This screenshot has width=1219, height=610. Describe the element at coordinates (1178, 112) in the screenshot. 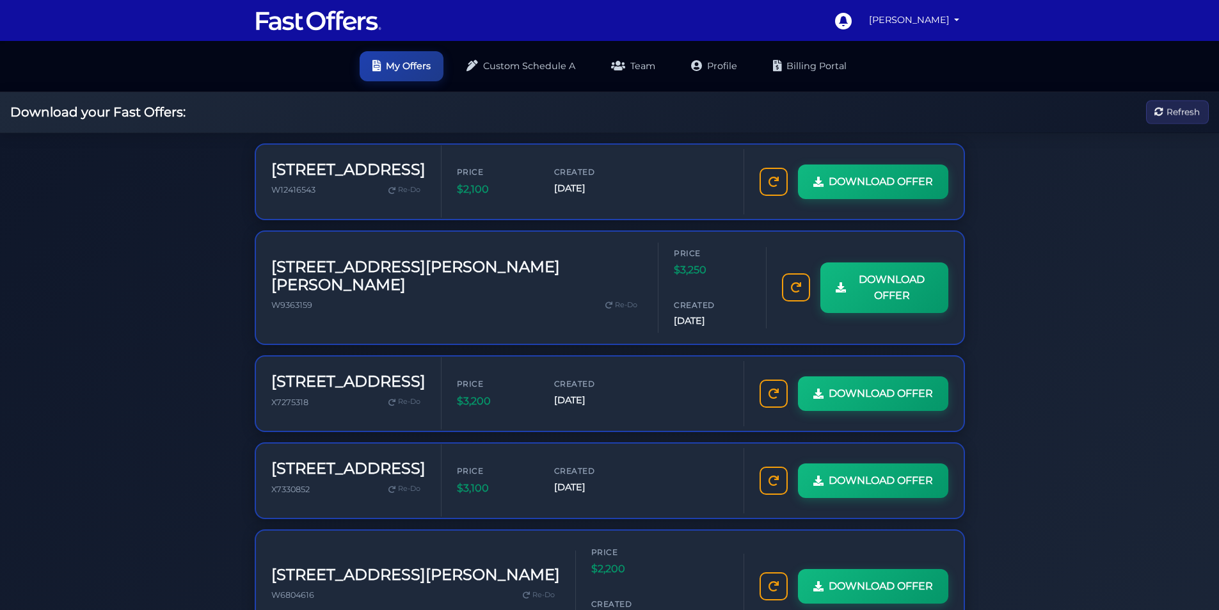

I see `button: Refresh` at that location.